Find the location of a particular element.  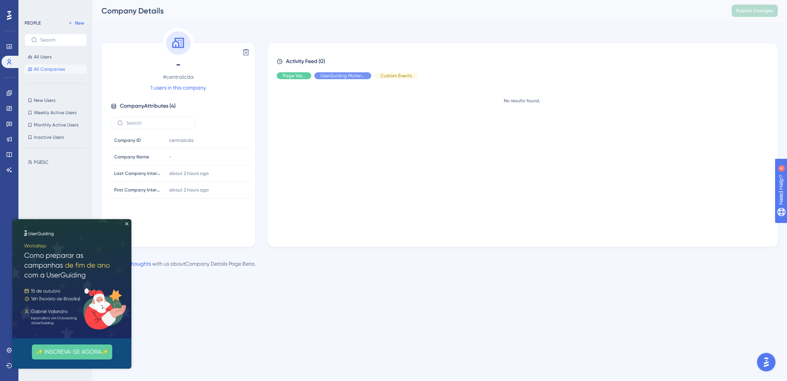

button: New is located at coordinates (76, 23).